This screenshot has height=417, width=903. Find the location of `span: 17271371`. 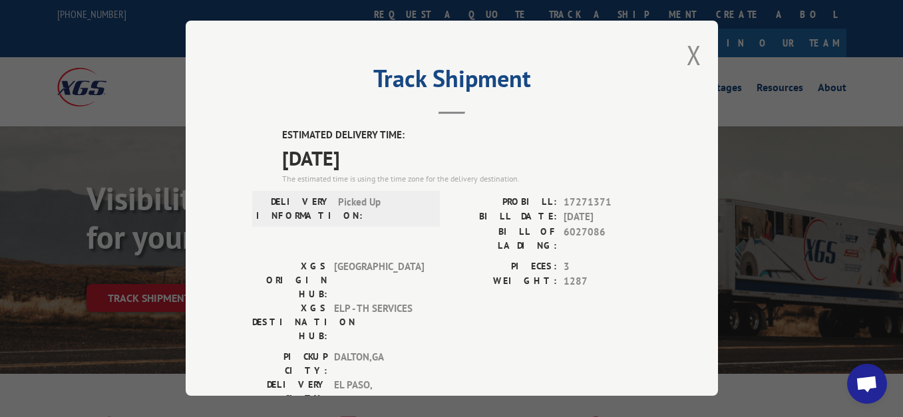

span: 17271371 is located at coordinates (608, 202).